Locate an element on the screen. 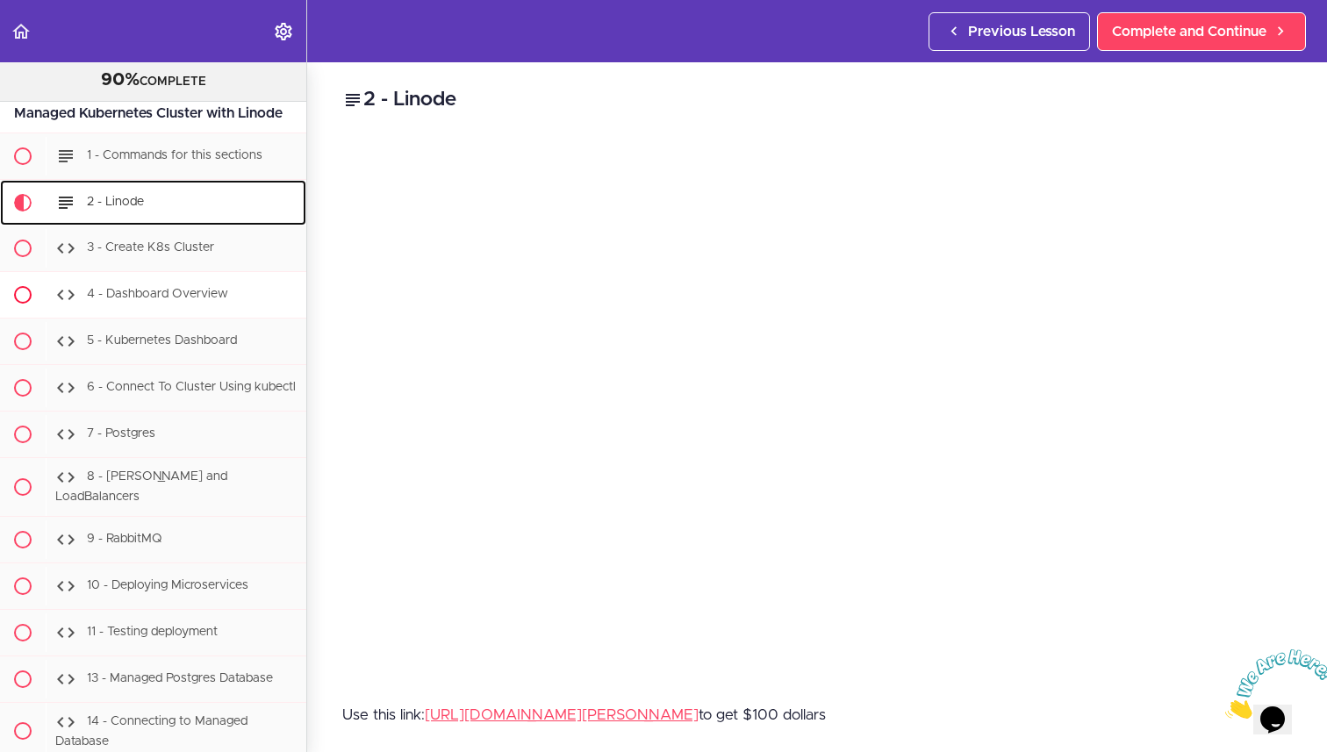 The image size is (1327, 752). span: 9 - RabbitMQ is located at coordinates (125, 539).